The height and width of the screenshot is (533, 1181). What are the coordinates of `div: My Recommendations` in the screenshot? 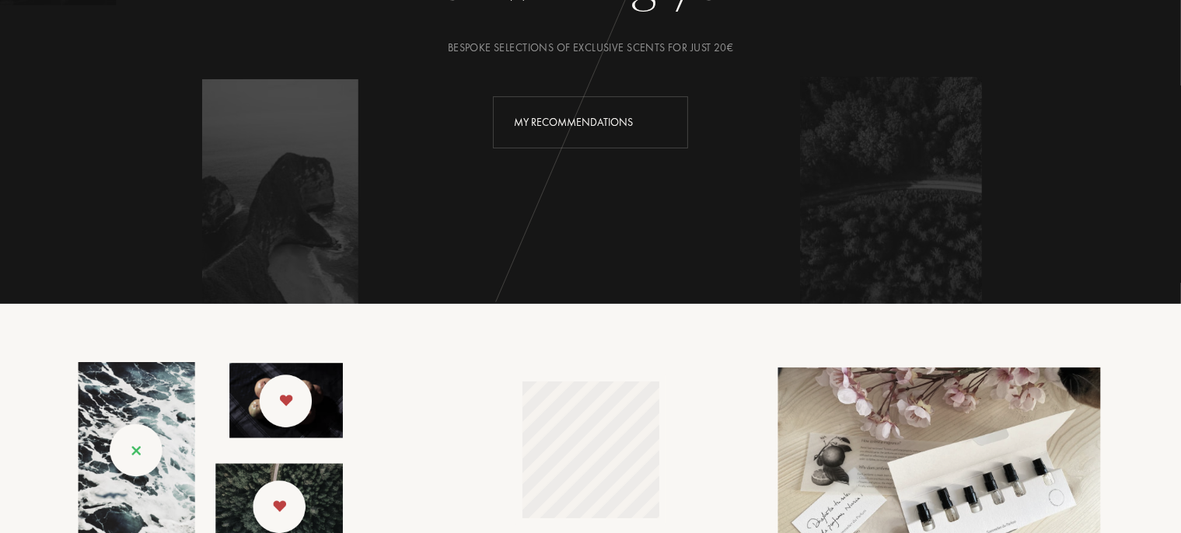 It's located at (590, 122).